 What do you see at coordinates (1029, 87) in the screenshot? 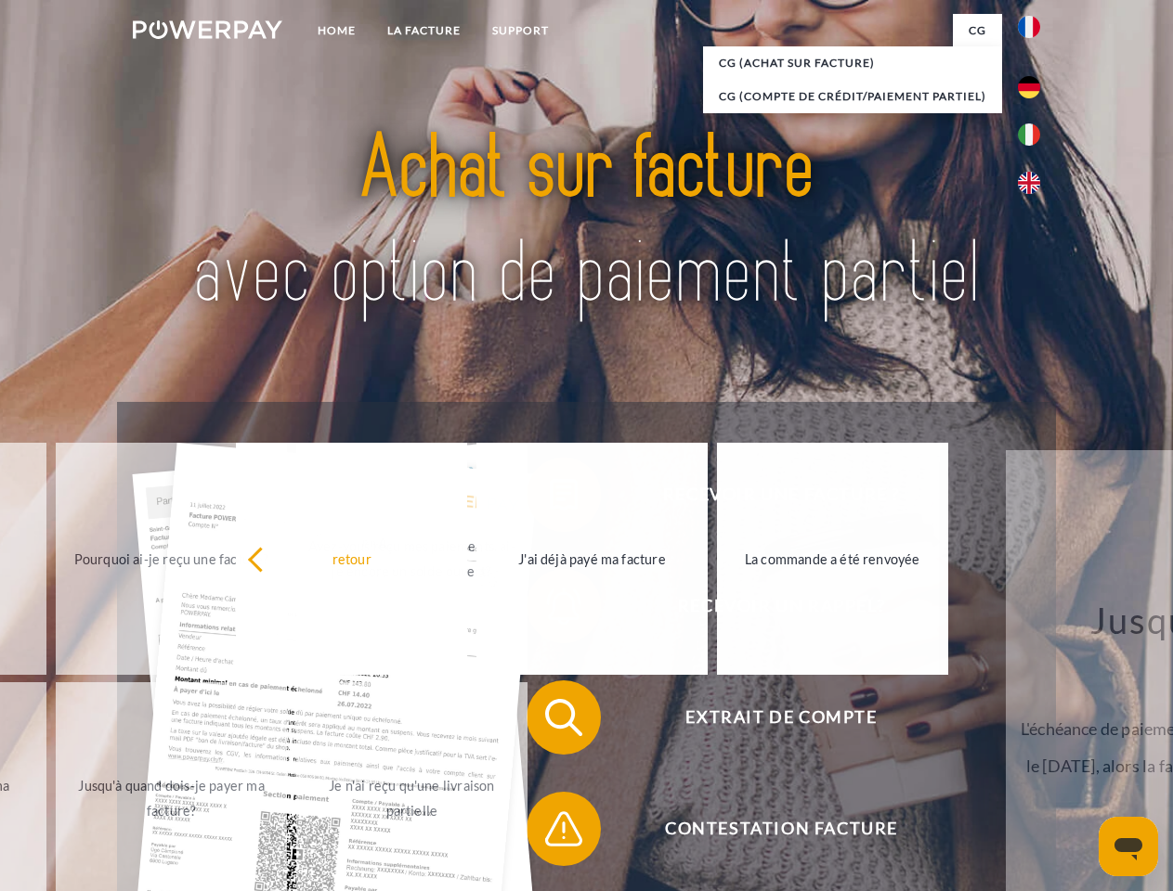
I see `img: de` at bounding box center [1029, 87].